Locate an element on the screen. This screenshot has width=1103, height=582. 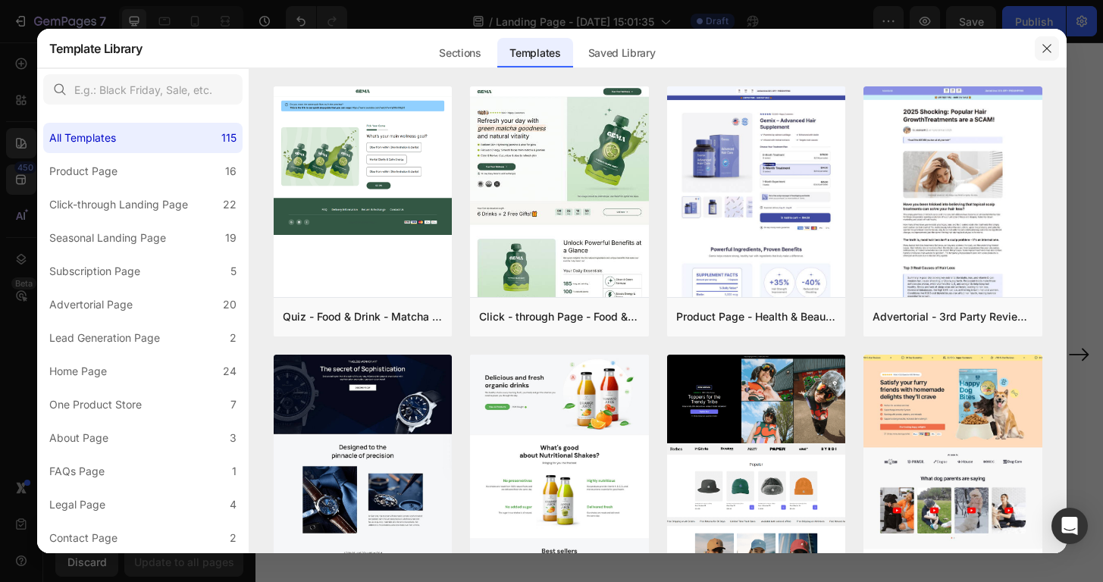
div: Contact Page is located at coordinates (83, 538).